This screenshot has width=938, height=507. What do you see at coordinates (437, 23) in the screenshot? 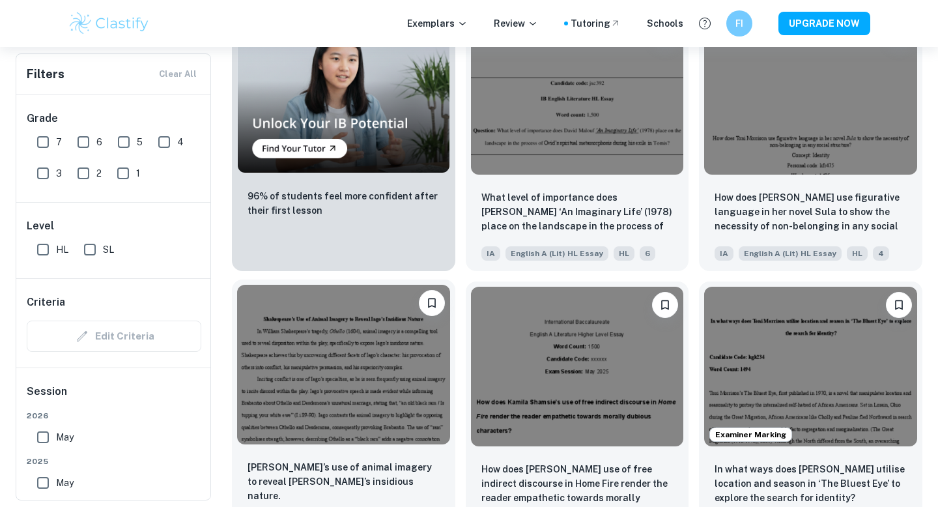
I see `p: Exemplars` at bounding box center [437, 23].